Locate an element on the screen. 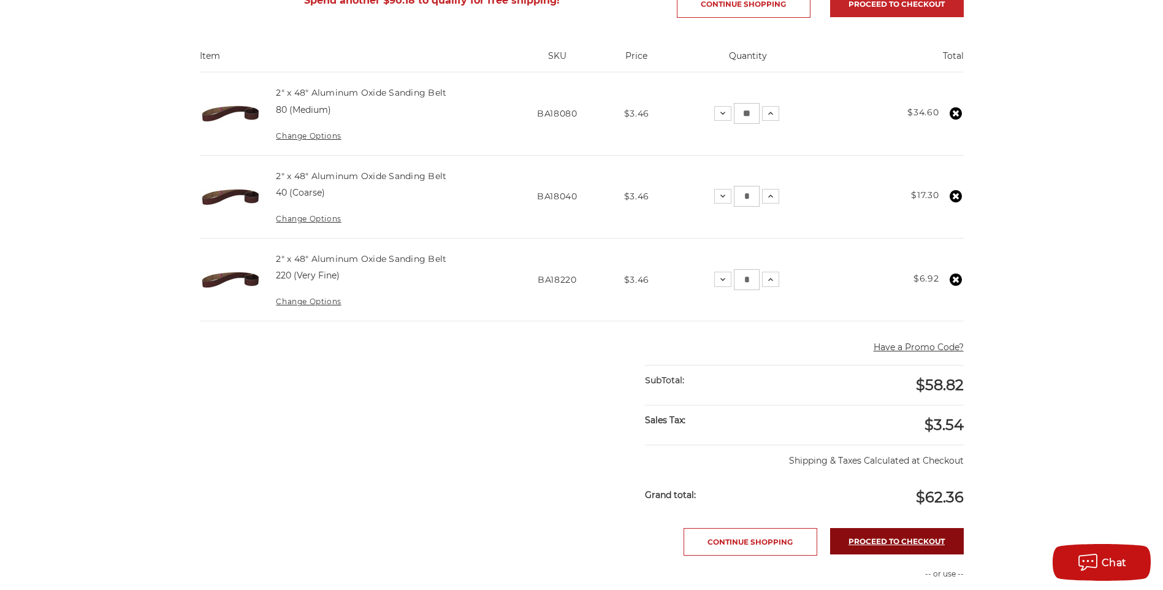 This screenshot has height=590, width=1163. th: Price is located at coordinates (636, 61).